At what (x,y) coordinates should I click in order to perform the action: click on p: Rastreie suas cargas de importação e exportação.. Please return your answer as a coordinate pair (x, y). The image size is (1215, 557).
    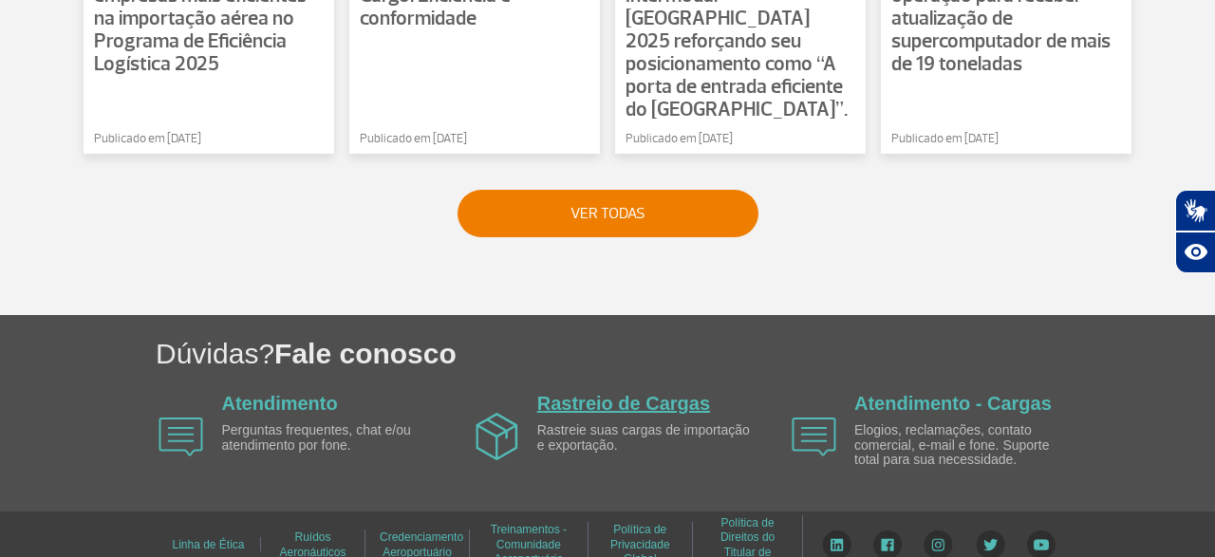
    Looking at the image, I should click on (647, 438).